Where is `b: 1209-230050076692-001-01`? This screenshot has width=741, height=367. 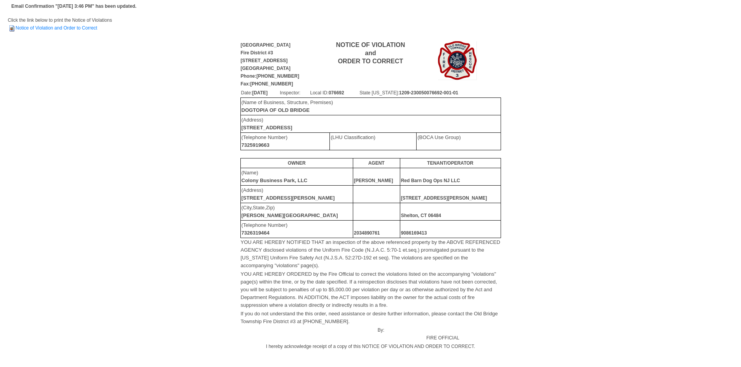 b: 1209-230050076692-001-01 is located at coordinates (428, 93).